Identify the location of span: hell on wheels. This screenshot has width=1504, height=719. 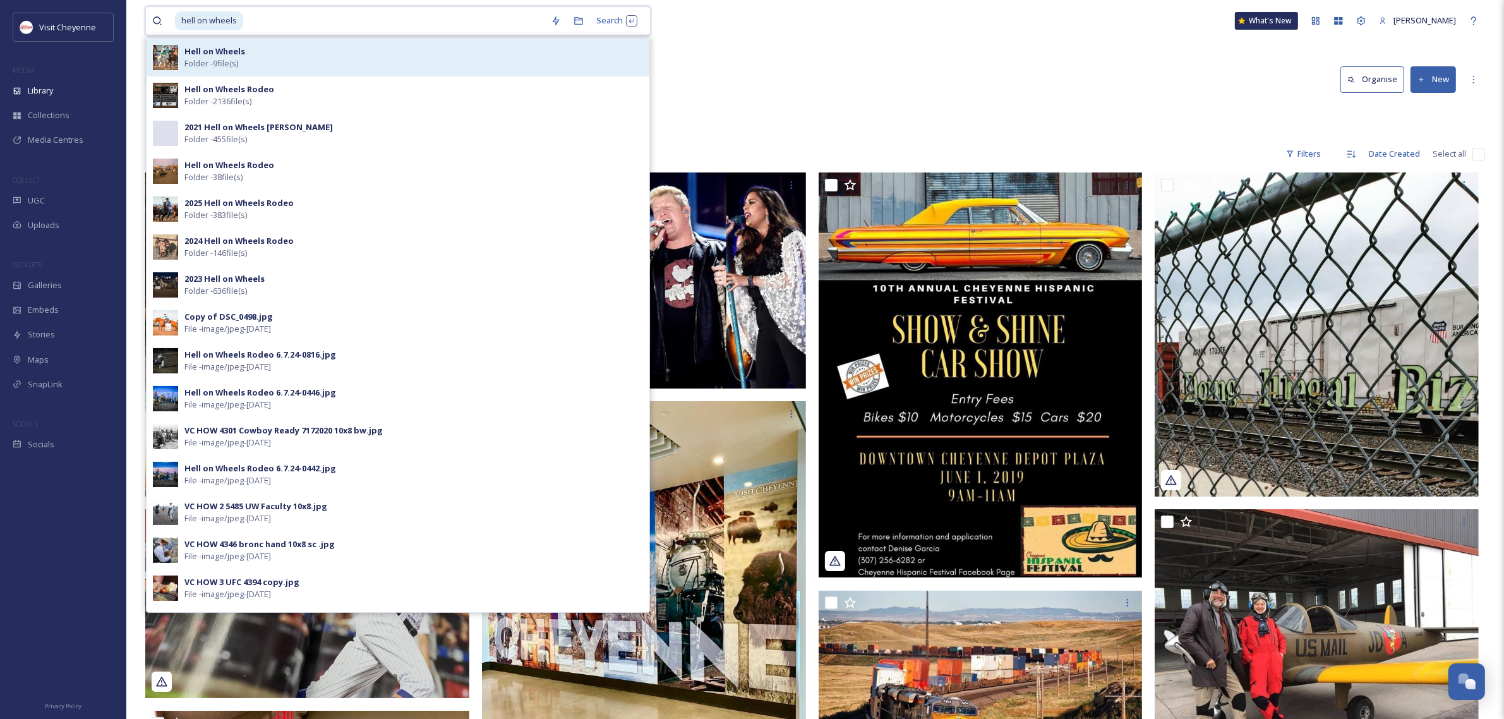
(209, 20).